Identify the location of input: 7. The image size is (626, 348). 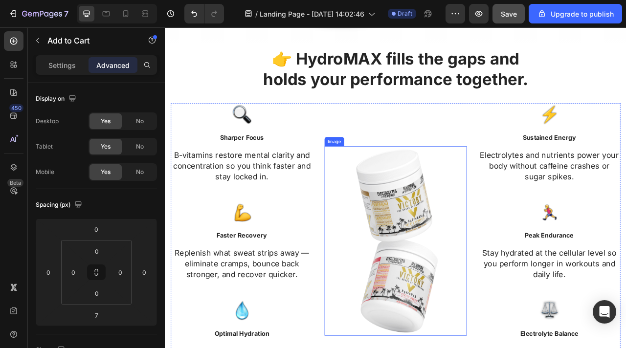
(96, 315).